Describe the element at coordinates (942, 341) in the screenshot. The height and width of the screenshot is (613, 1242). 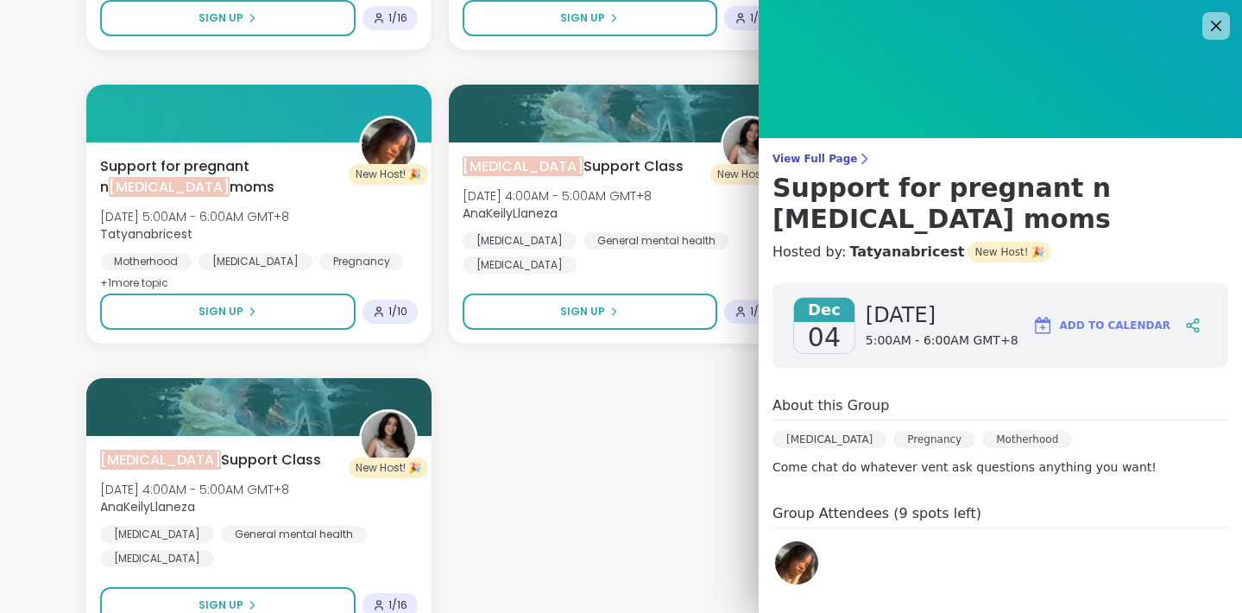
I see `span: 5:00AM - 6:00AM GMT+8` at that location.